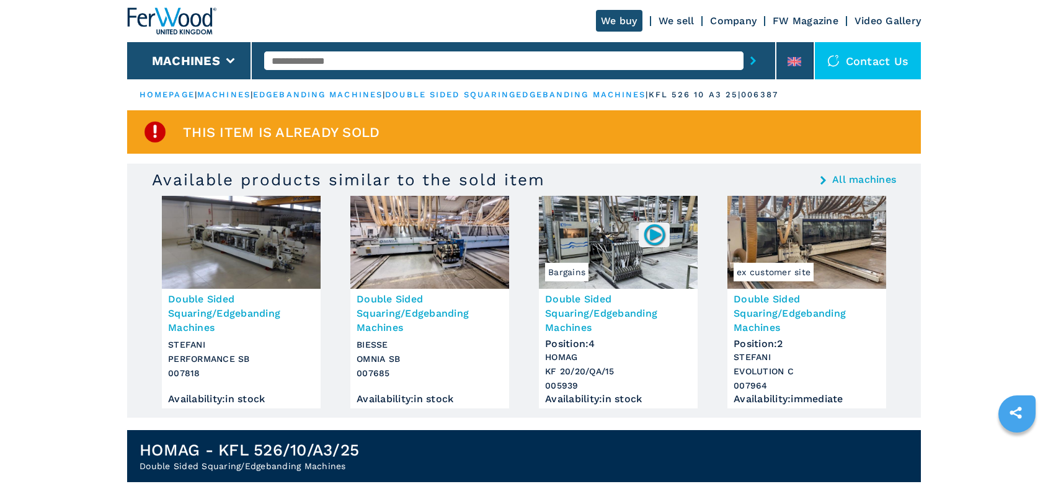  Describe the element at coordinates (695, 95) in the screenshot. I see `p: kfl 526 10 a3 25 |` at that location.